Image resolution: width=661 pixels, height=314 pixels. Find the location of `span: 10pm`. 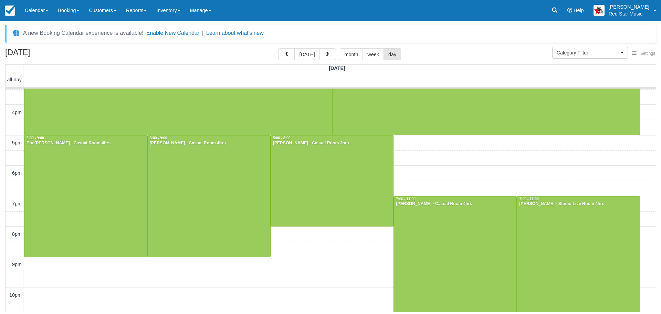

span: 10pm is located at coordinates (15, 295).